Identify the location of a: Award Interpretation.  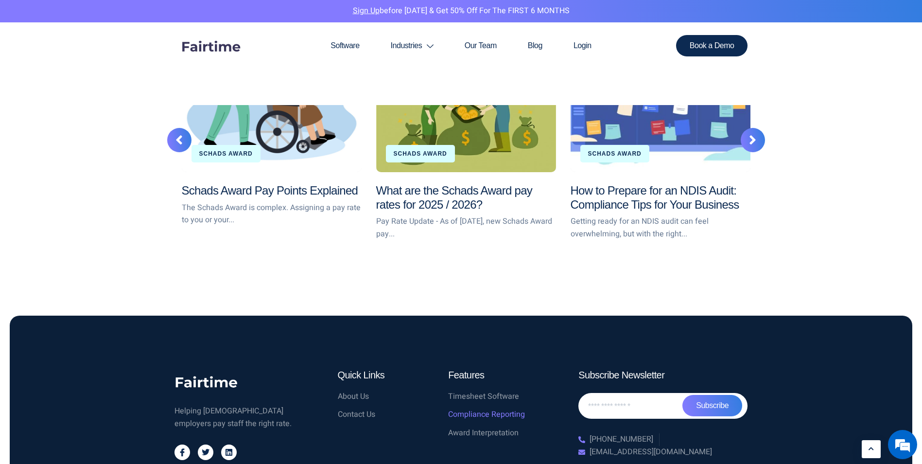
(499, 433).